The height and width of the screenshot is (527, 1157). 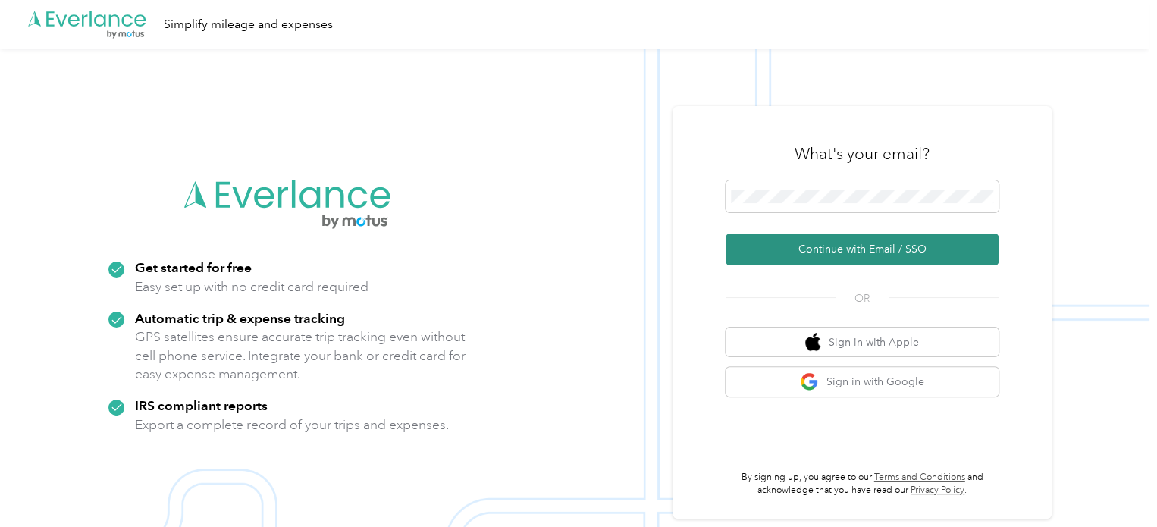 What do you see at coordinates (248, 24) in the screenshot?
I see `div: Simplify mileage and expenses` at bounding box center [248, 24].